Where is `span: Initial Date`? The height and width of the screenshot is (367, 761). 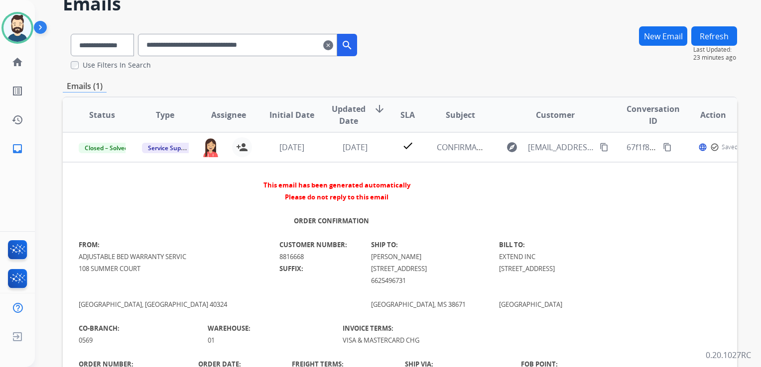 span: Initial Date is located at coordinates (292, 115).